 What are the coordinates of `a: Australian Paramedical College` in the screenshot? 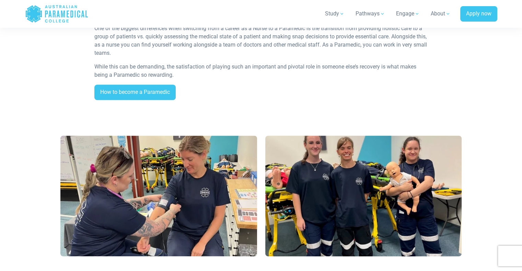 It's located at (57, 14).